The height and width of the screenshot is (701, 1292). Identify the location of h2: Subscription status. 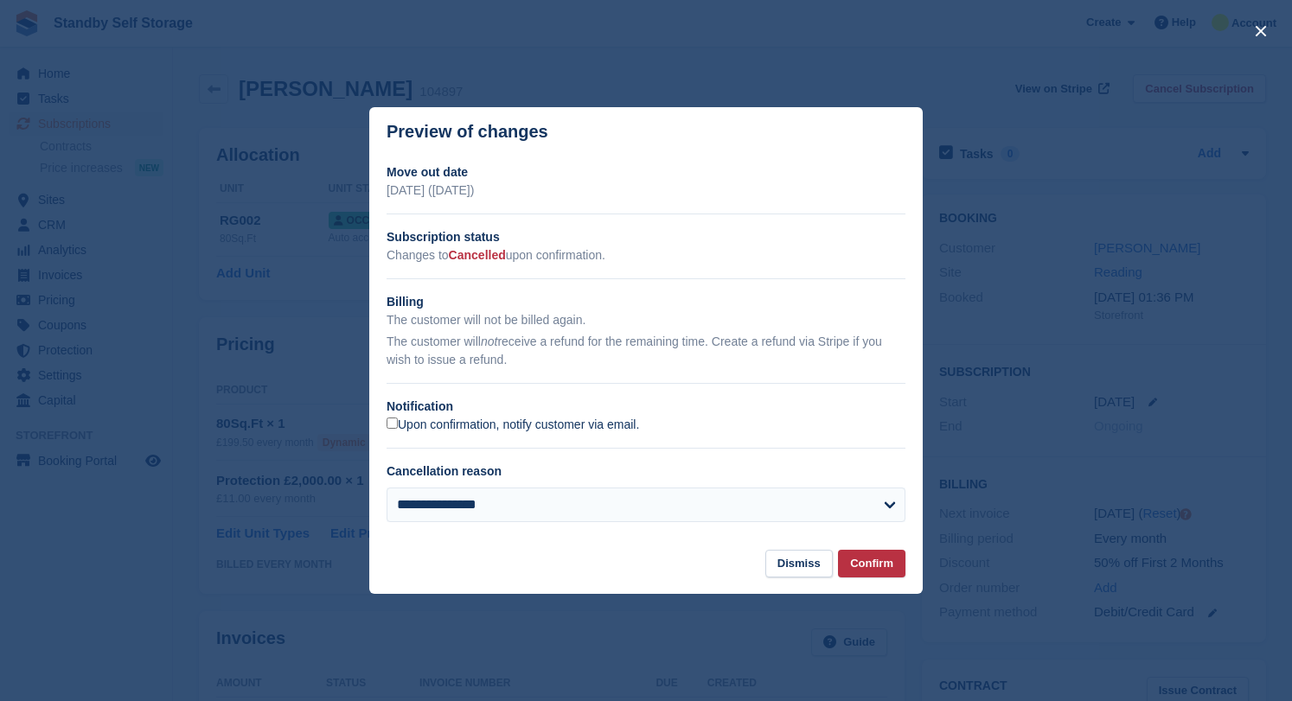
(646, 237).